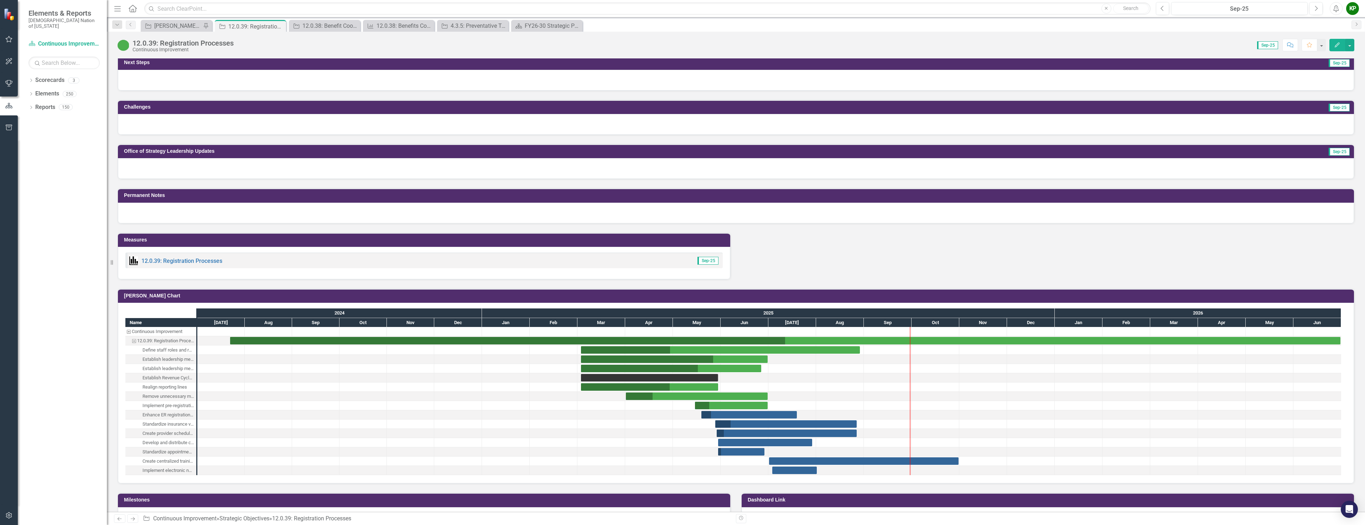 Image resolution: width=1365 pixels, height=525 pixels. I want to click on div: Aug, so click(840, 323).